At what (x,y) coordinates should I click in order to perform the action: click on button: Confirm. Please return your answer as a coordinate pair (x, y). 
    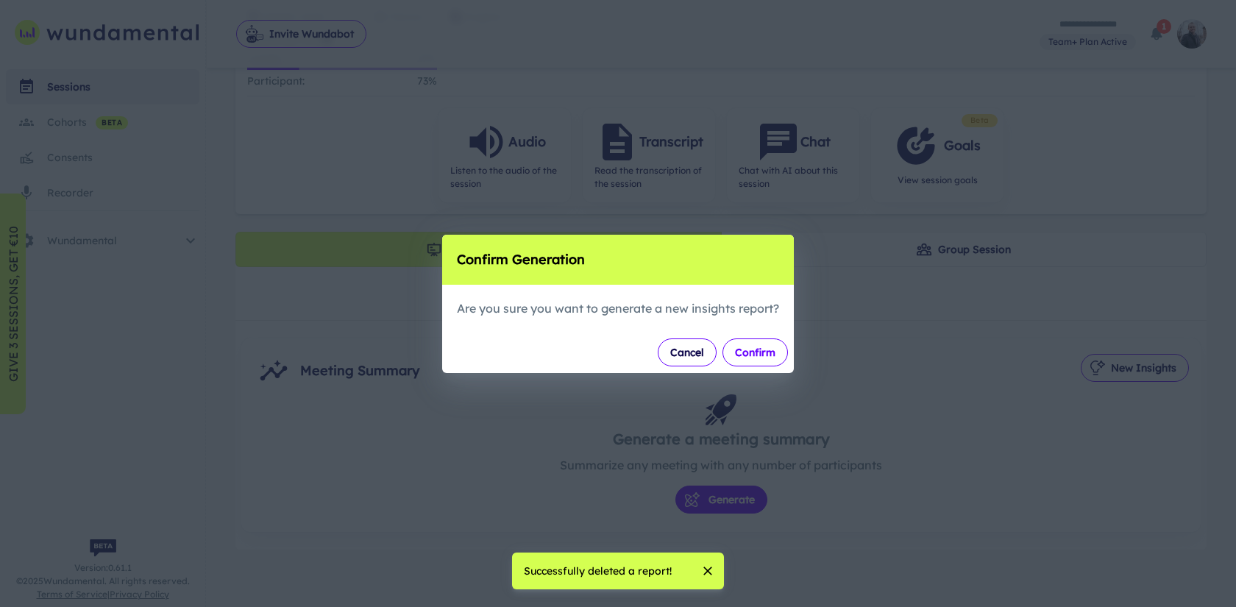
    Looking at the image, I should click on (755, 353).